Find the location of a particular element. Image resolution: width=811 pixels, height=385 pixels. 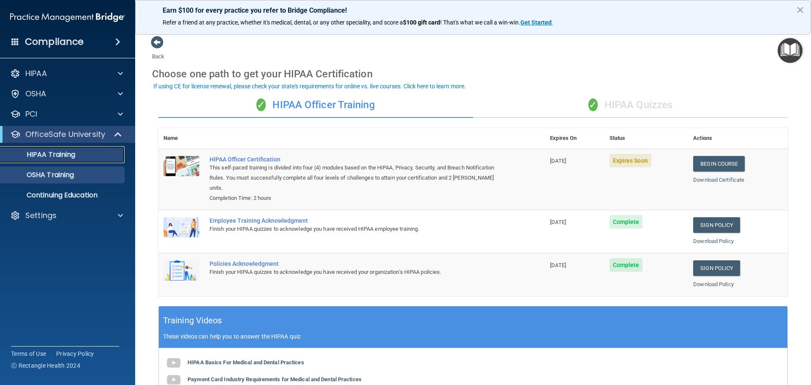

span: Ⓒ Rectangle Health 2024 is located at coordinates (46, 365).